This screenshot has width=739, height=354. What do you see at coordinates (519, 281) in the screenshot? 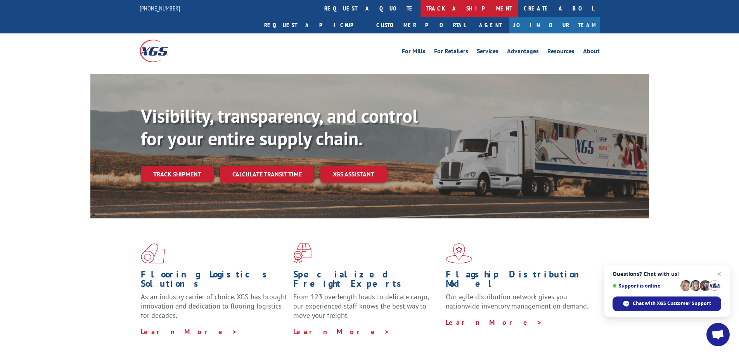
I see `h1: Flagship Distribution Model` at bounding box center [519, 281].